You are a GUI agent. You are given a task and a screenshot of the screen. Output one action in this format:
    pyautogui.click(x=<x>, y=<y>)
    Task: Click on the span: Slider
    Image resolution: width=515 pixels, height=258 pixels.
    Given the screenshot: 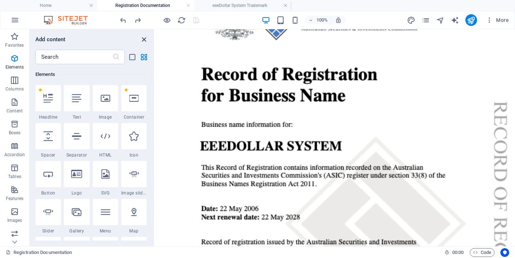 What is the action you would take?
    pyautogui.click(x=48, y=231)
    